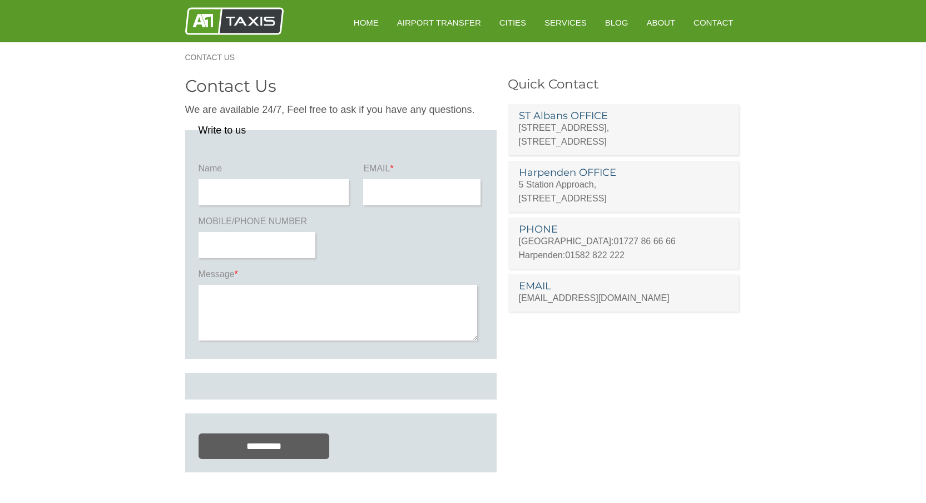 The image size is (926, 503). What do you see at coordinates (713, 22) in the screenshot?
I see `a: Contact` at bounding box center [713, 22].